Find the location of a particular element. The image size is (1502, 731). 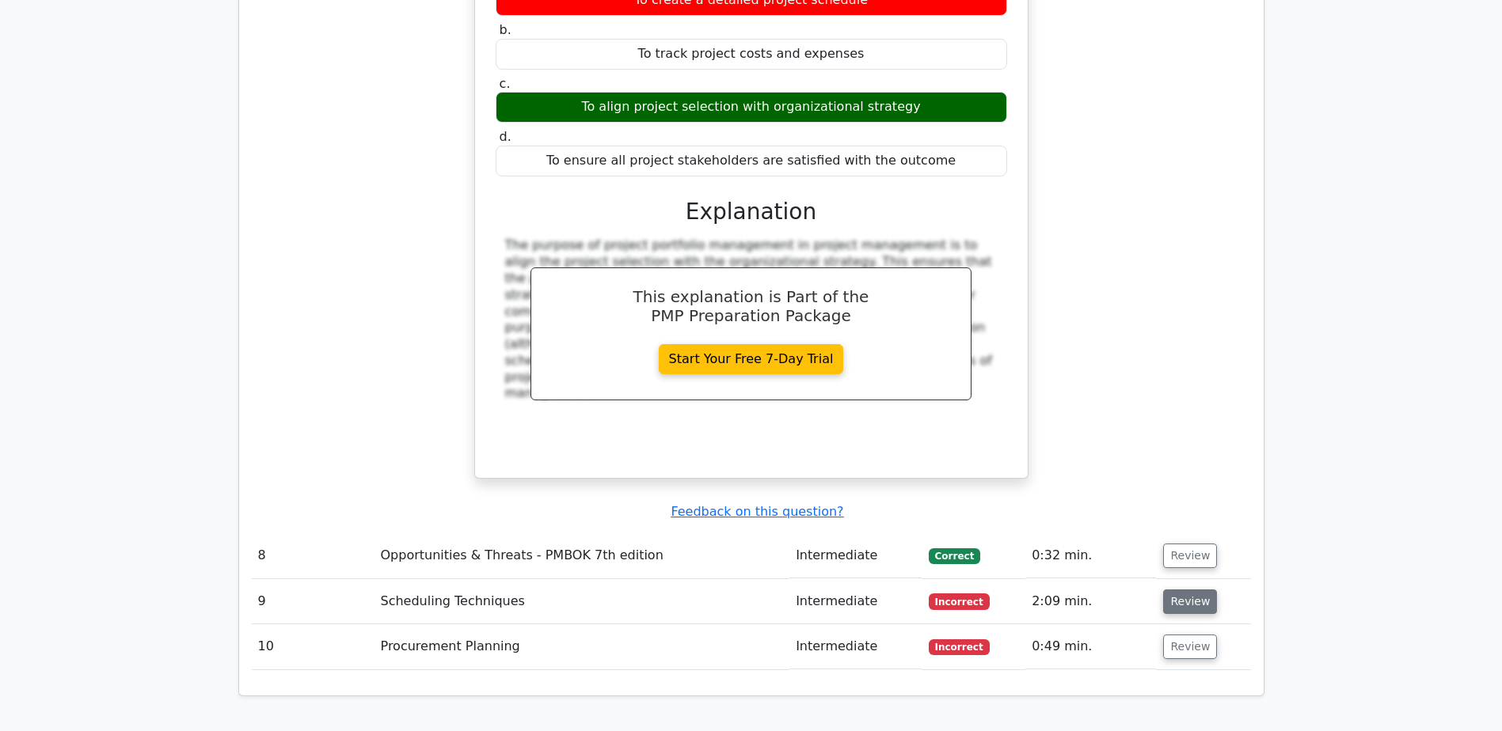

td: Scheduling Techniques is located at coordinates (582, 602).